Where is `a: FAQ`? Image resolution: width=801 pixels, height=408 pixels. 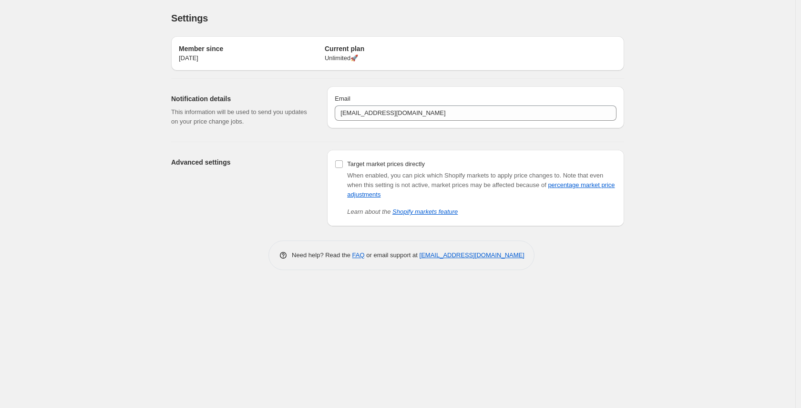 a: FAQ is located at coordinates (358, 255).